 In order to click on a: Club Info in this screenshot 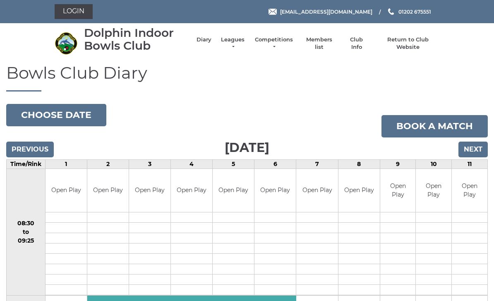, I will do `click(357, 43)`.